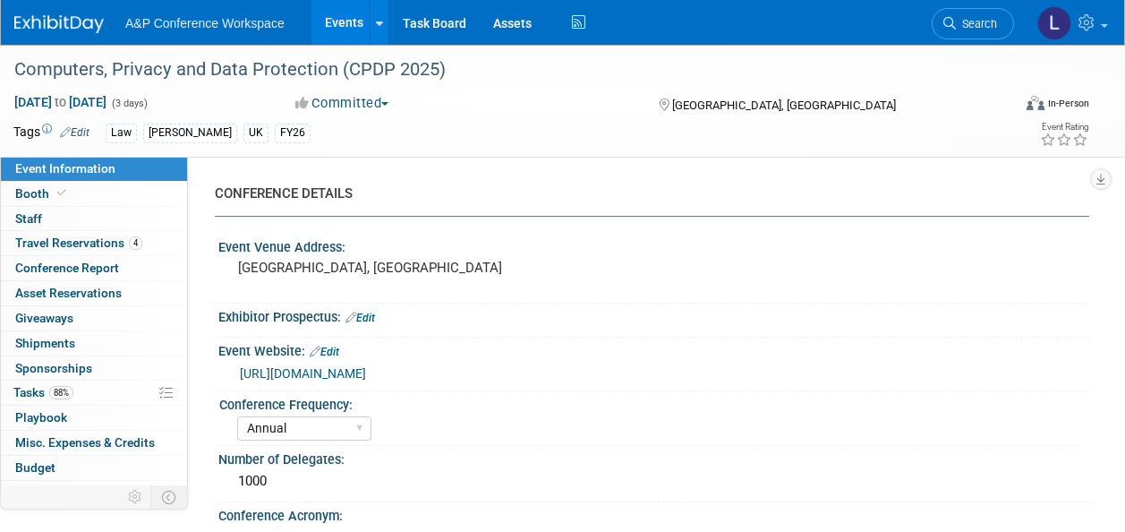  Describe the element at coordinates (85, 442) in the screenshot. I see `span: Misc. Expenses & Credits` at that location.